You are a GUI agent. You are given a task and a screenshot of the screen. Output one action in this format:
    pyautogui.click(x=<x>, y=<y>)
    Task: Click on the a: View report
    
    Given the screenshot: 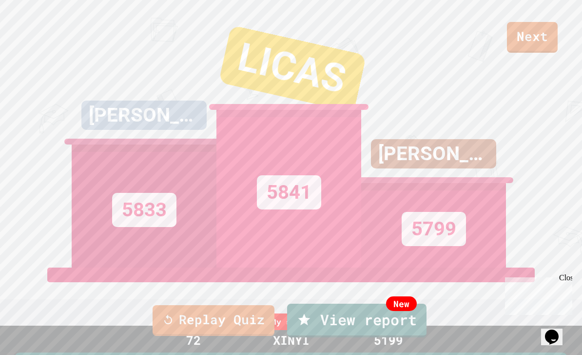 What is the action you would take?
    pyautogui.click(x=357, y=320)
    